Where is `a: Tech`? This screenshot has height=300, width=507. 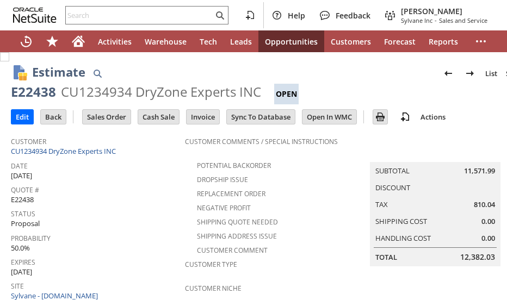
a: Tech is located at coordinates (208, 41).